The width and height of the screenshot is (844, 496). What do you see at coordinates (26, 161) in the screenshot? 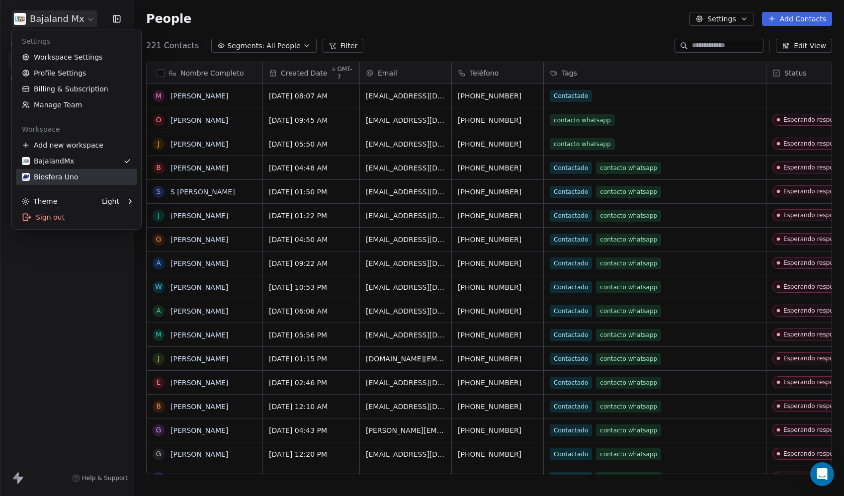
I see `img: ppic-bajaland-logo.jpg` at bounding box center [26, 161].